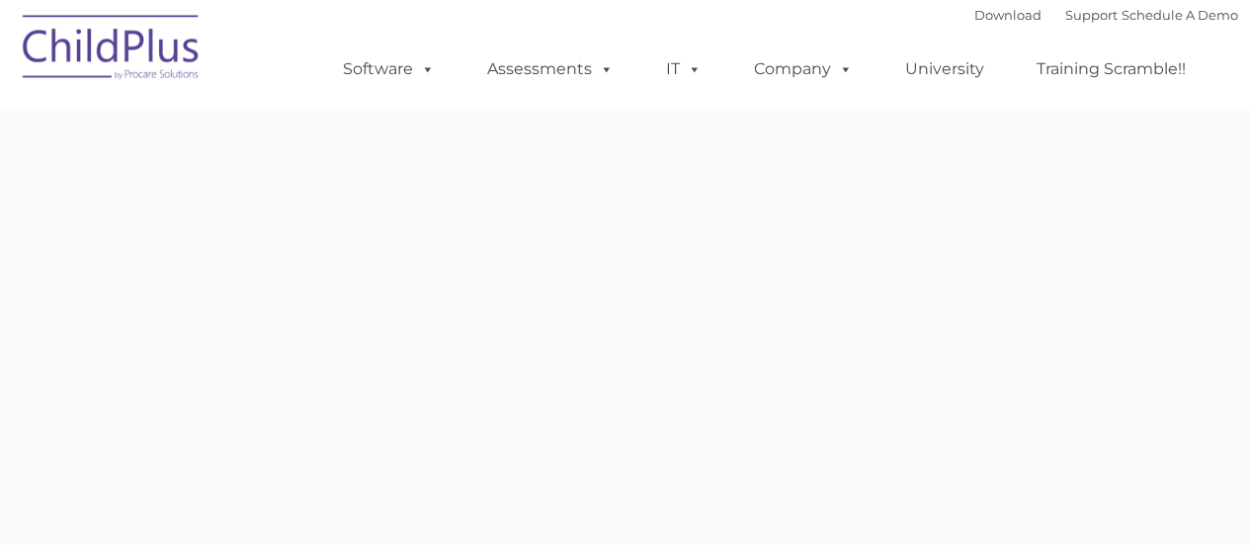 The height and width of the screenshot is (545, 1250). I want to click on a: Schedule A Demo, so click(1180, 15).